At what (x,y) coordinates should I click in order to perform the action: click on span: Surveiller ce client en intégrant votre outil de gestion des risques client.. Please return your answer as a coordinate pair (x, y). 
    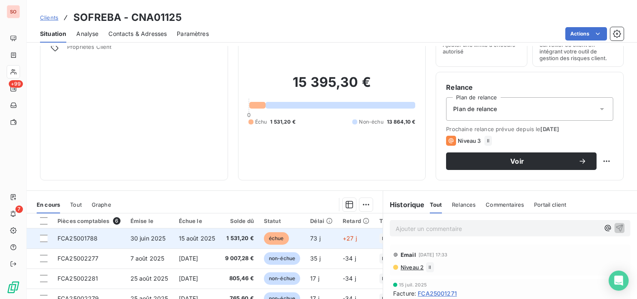
    Looking at the image, I should click on (578, 51).